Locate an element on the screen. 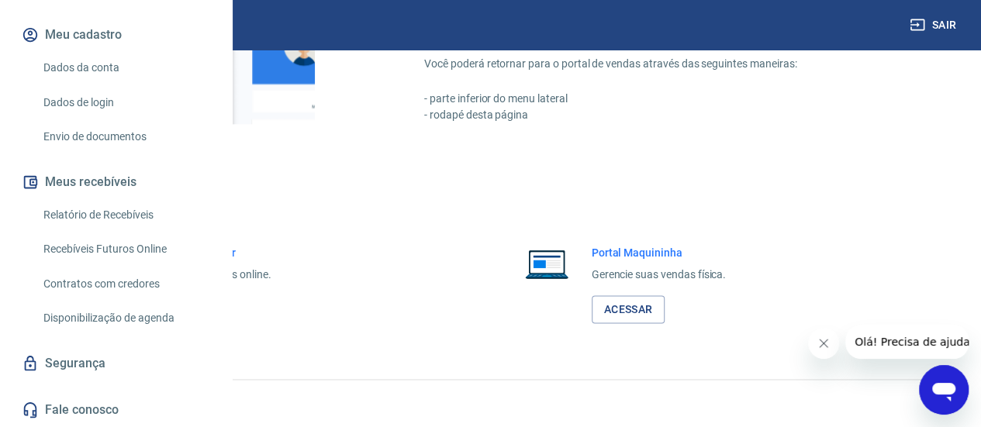 This screenshot has width=981, height=427. a: Envio de documentos is located at coordinates (125, 136).